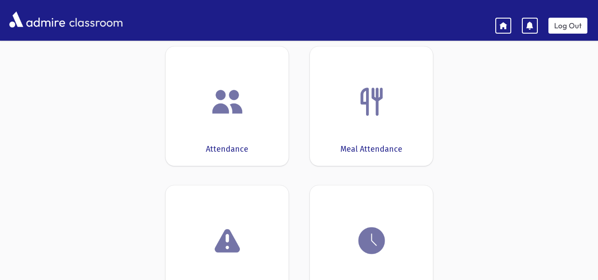 The height and width of the screenshot is (280, 598). Describe the element at coordinates (227, 149) in the screenshot. I see `div: Attendance` at that location.